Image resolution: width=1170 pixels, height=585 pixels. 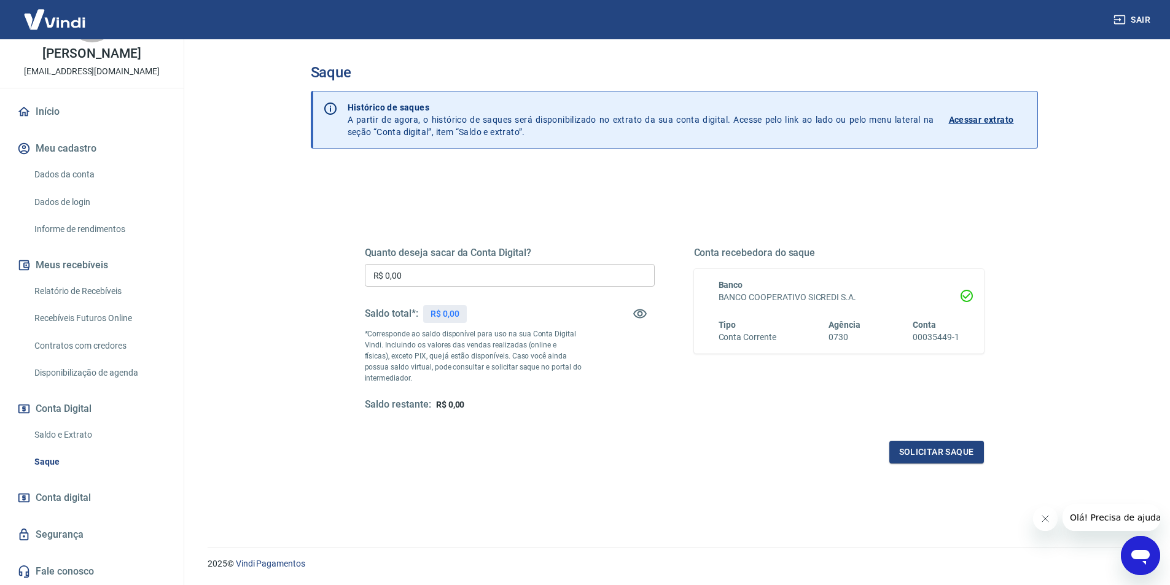 I want to click on p: A partir de agora, o histórico de saques será disponibilizado no extrato da sua conta digital. Ac..., so click(x=641, y=120).